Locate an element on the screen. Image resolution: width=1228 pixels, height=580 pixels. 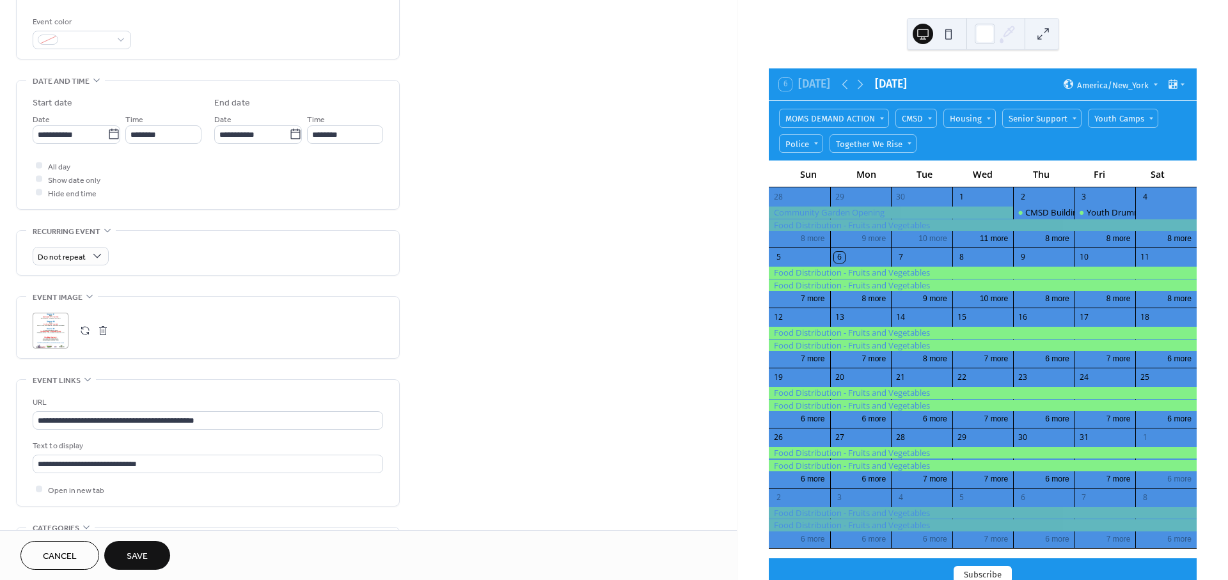
div: 13 is located at coordinates (839, 317).